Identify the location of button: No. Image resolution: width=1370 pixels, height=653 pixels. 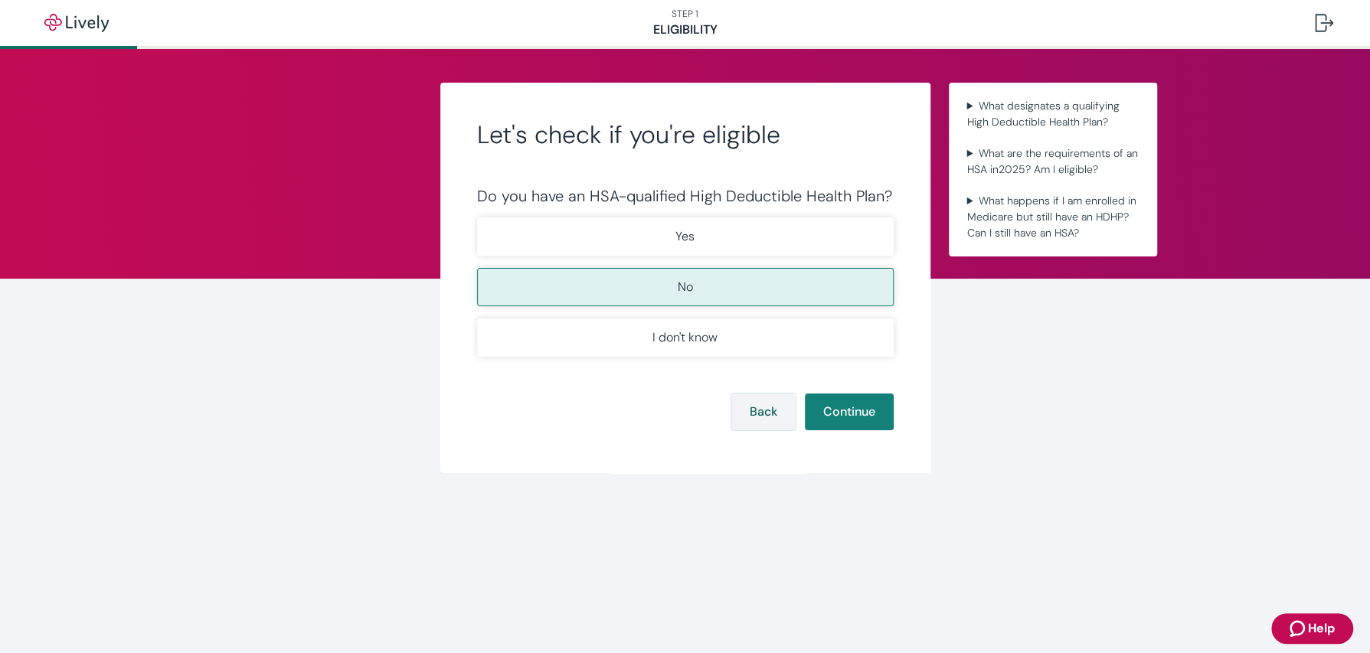
(685, 287).